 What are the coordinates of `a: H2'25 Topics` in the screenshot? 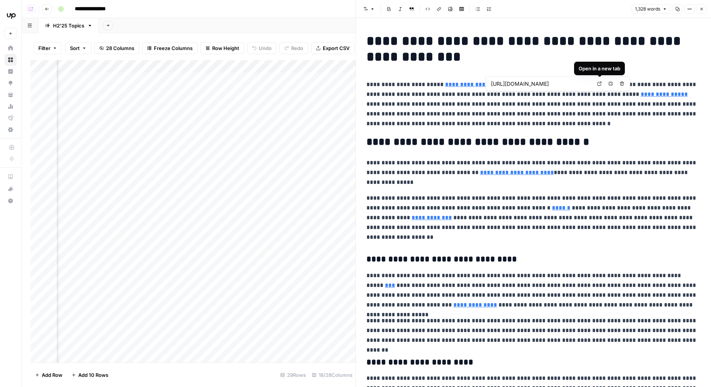 It's located at (68, 26).